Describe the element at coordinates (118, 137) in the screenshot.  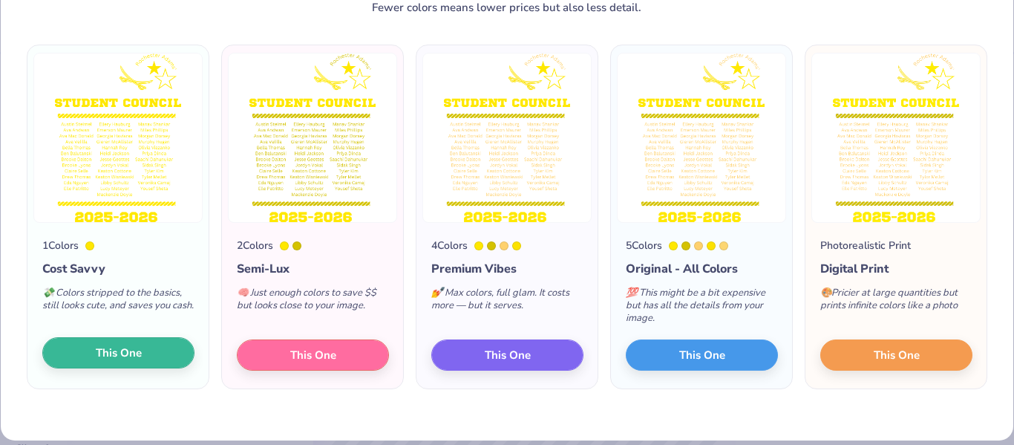
I see `img: 1 color option` at that location.